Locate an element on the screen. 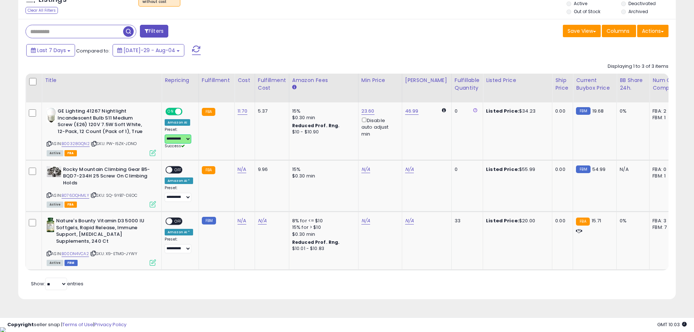 The image size is (694, 332). div: Fulfillable Quantity is located at coordinates (467, 84).